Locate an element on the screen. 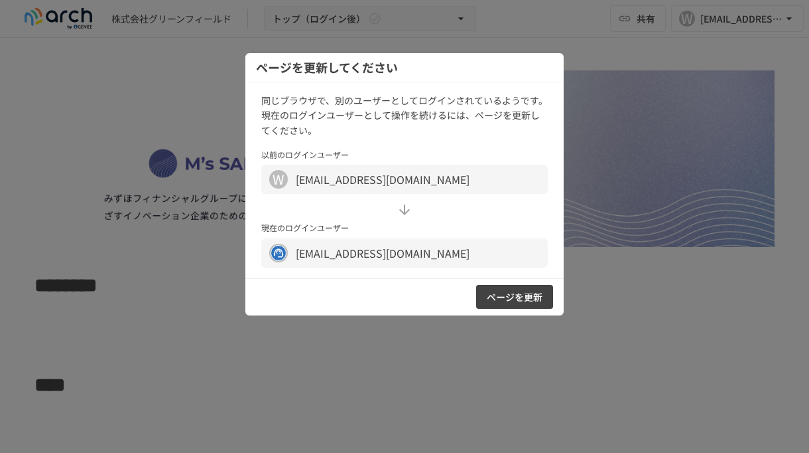 This screenshot has width=809, height=453. p: 同じブラウザで、別のユーザーとしてログインされているようです。 現在のログインユーザーとして操作を続けるには、ページを更新してください。 is located at coordinates (405, 115).